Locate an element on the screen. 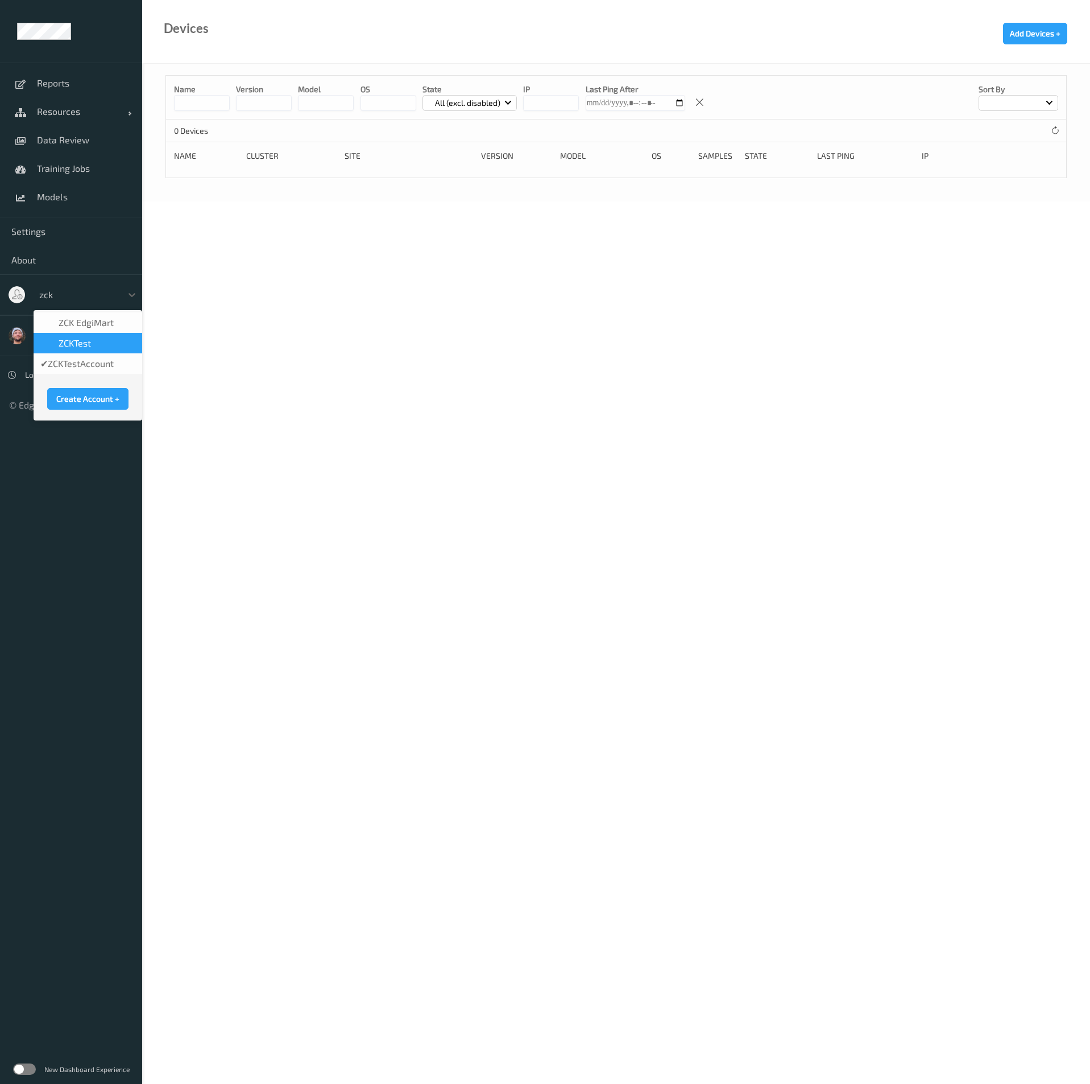 The width and height of the screenshot is (1090, 1084). div: version is located at coordinates (517, 156).